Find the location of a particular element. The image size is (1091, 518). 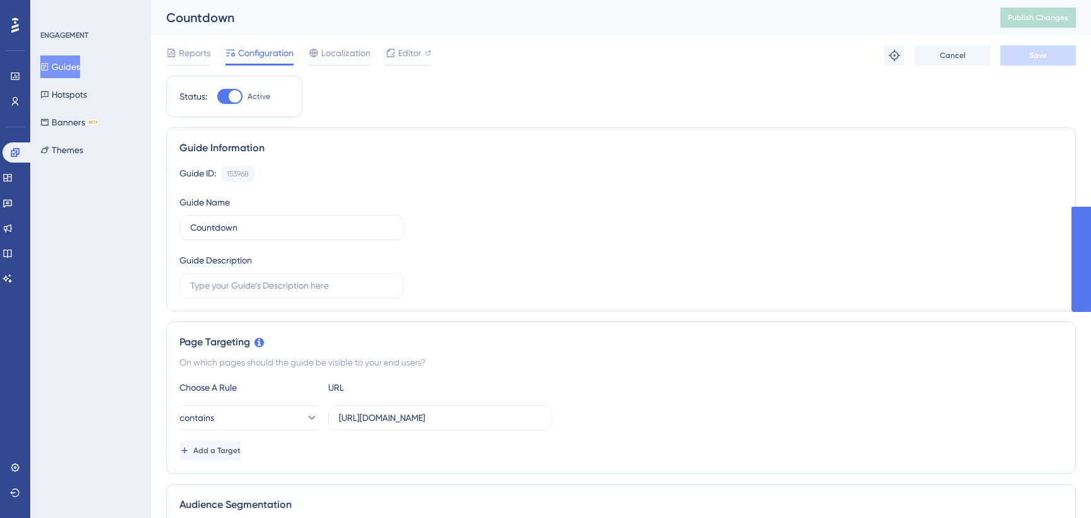

button: Save is located at coordinates (1038, 55).